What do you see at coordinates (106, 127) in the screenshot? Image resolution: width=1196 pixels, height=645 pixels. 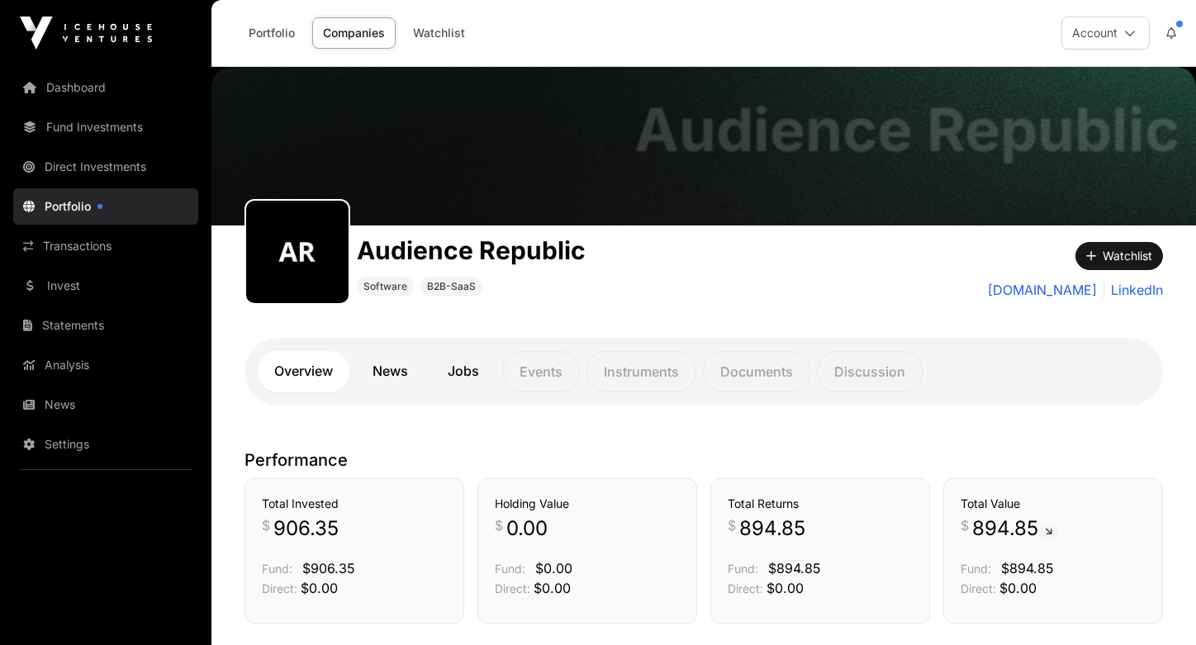 I see `a: Fund Investments` at bounding box center [106, 127].